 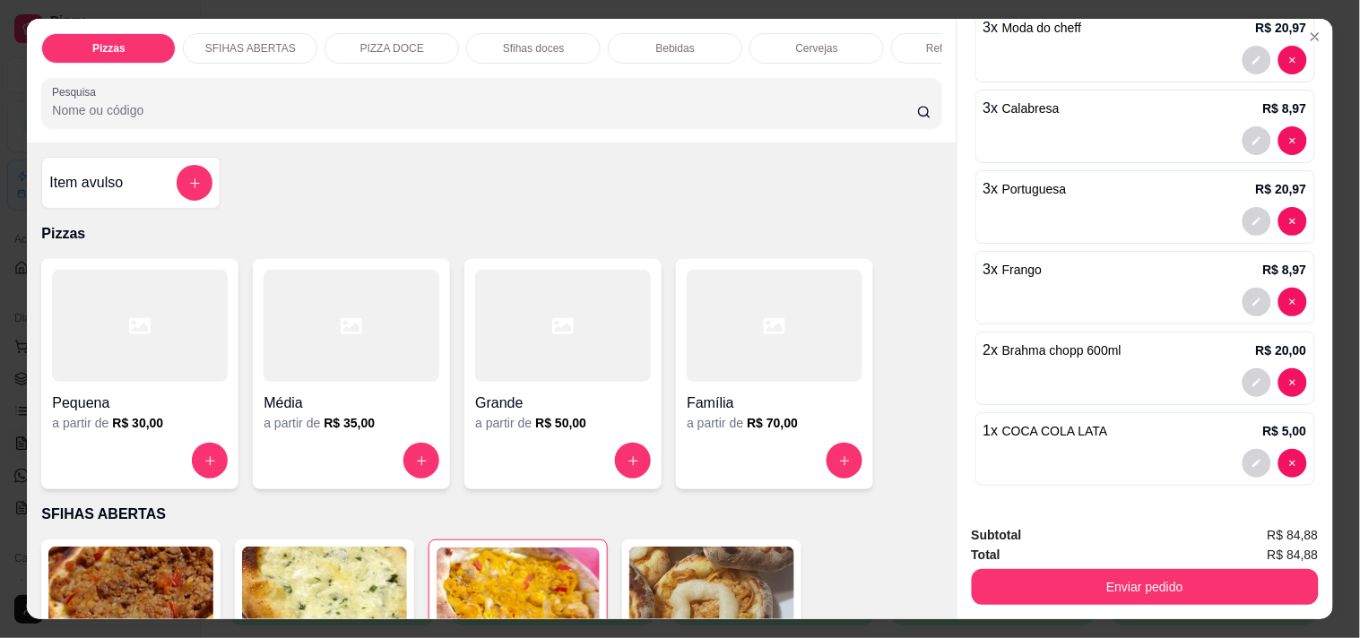 I want to click on button: Close, so click(x=1315, y=37).